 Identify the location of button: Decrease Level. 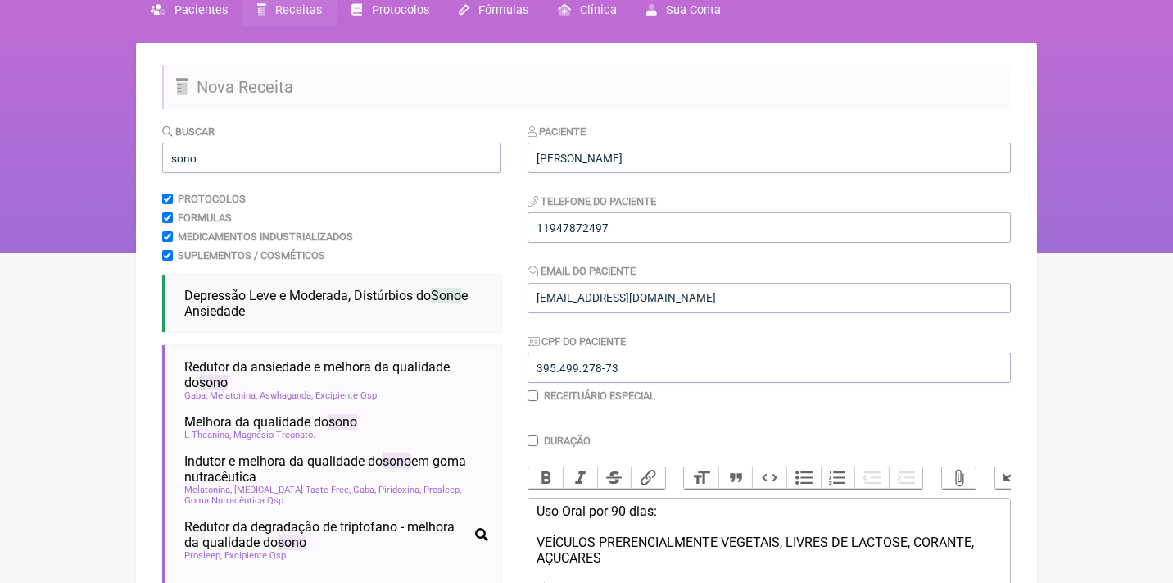
(872, 478).